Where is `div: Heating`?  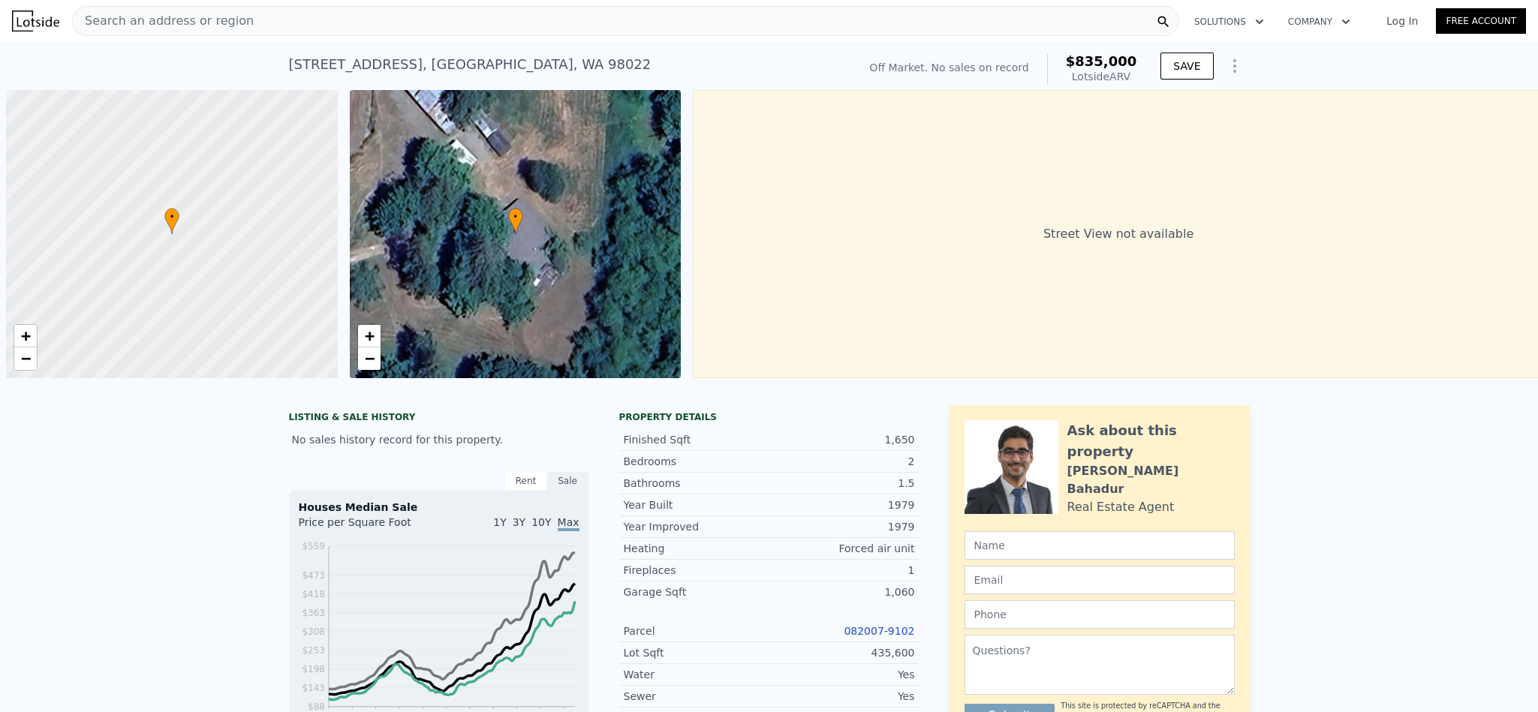
div: Heating is located at coordinates (697, 549).